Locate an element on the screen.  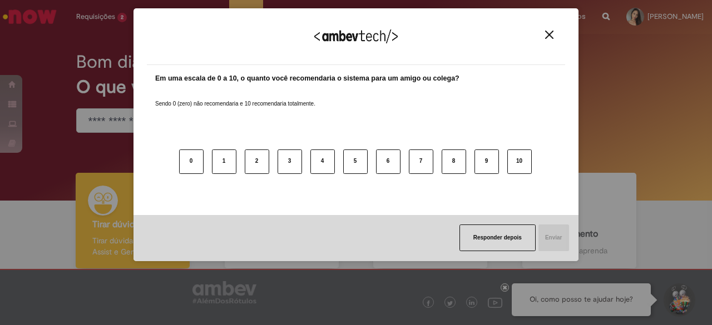
label: Em uma escala de 0 a 10, o quanto você recomendaria o sistema para um amigo ou colega? is located at coordinates (307, 78).